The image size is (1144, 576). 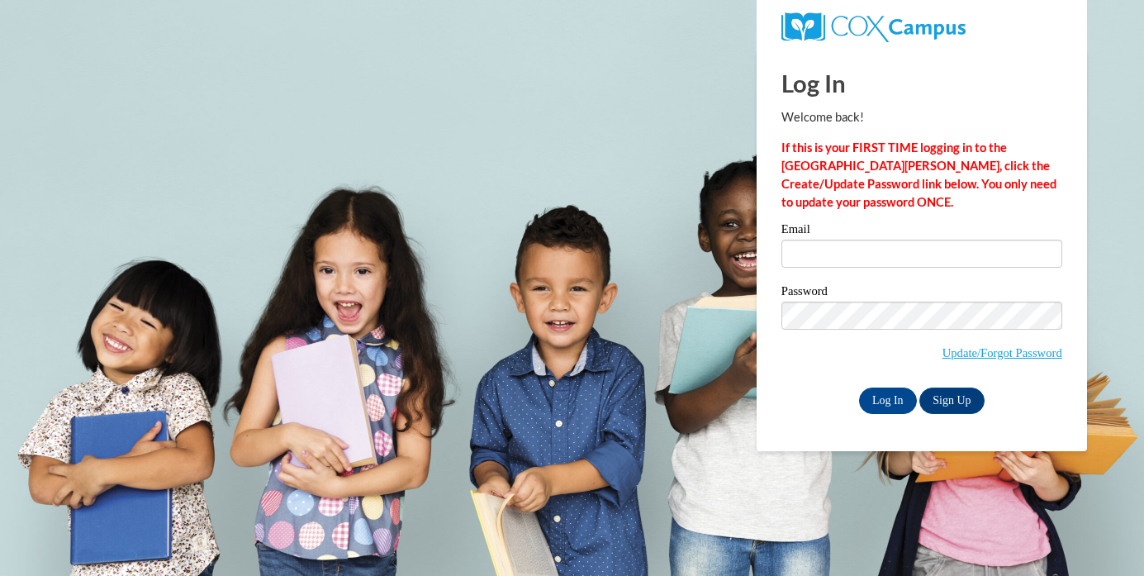 I want to click on a: Sign Up, so click(x=951, y=401).